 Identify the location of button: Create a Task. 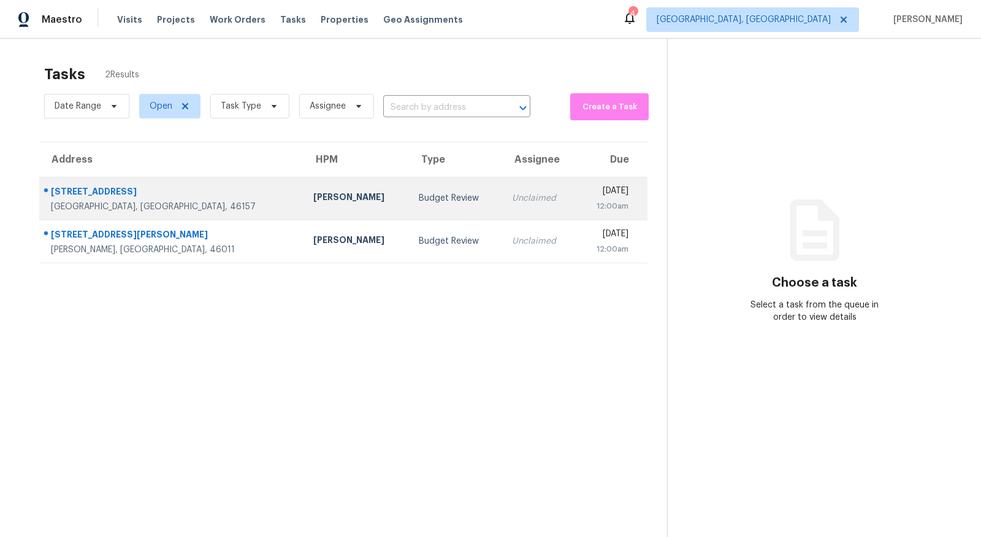
(609, 107).